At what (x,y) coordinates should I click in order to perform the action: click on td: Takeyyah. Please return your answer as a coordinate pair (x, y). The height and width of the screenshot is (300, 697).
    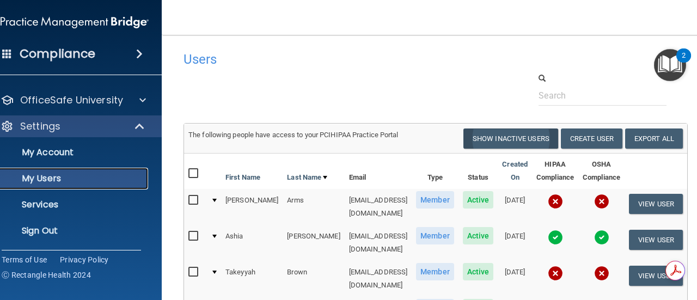
    Looking at the image, I should click on (252, 279).